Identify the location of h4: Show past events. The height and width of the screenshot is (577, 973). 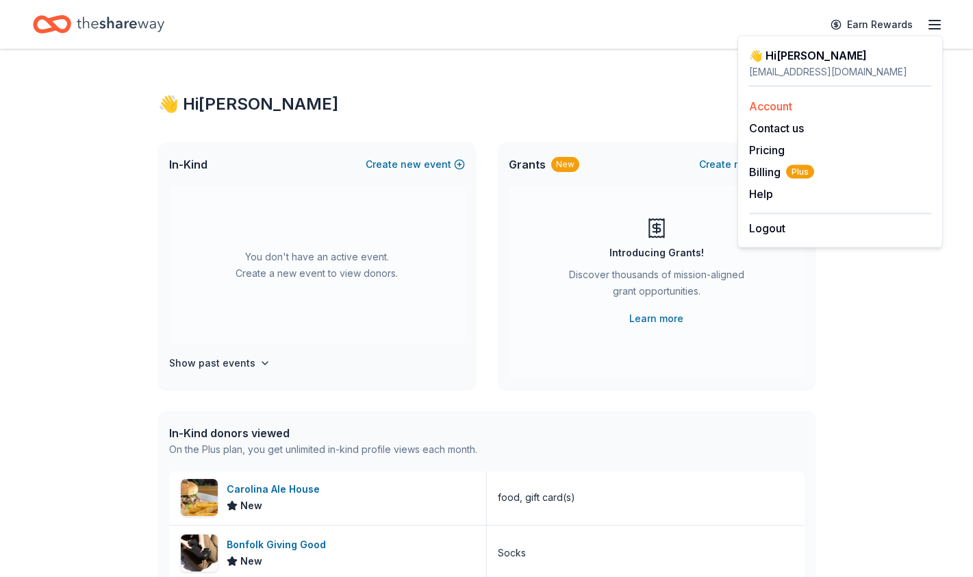
(212, 363).